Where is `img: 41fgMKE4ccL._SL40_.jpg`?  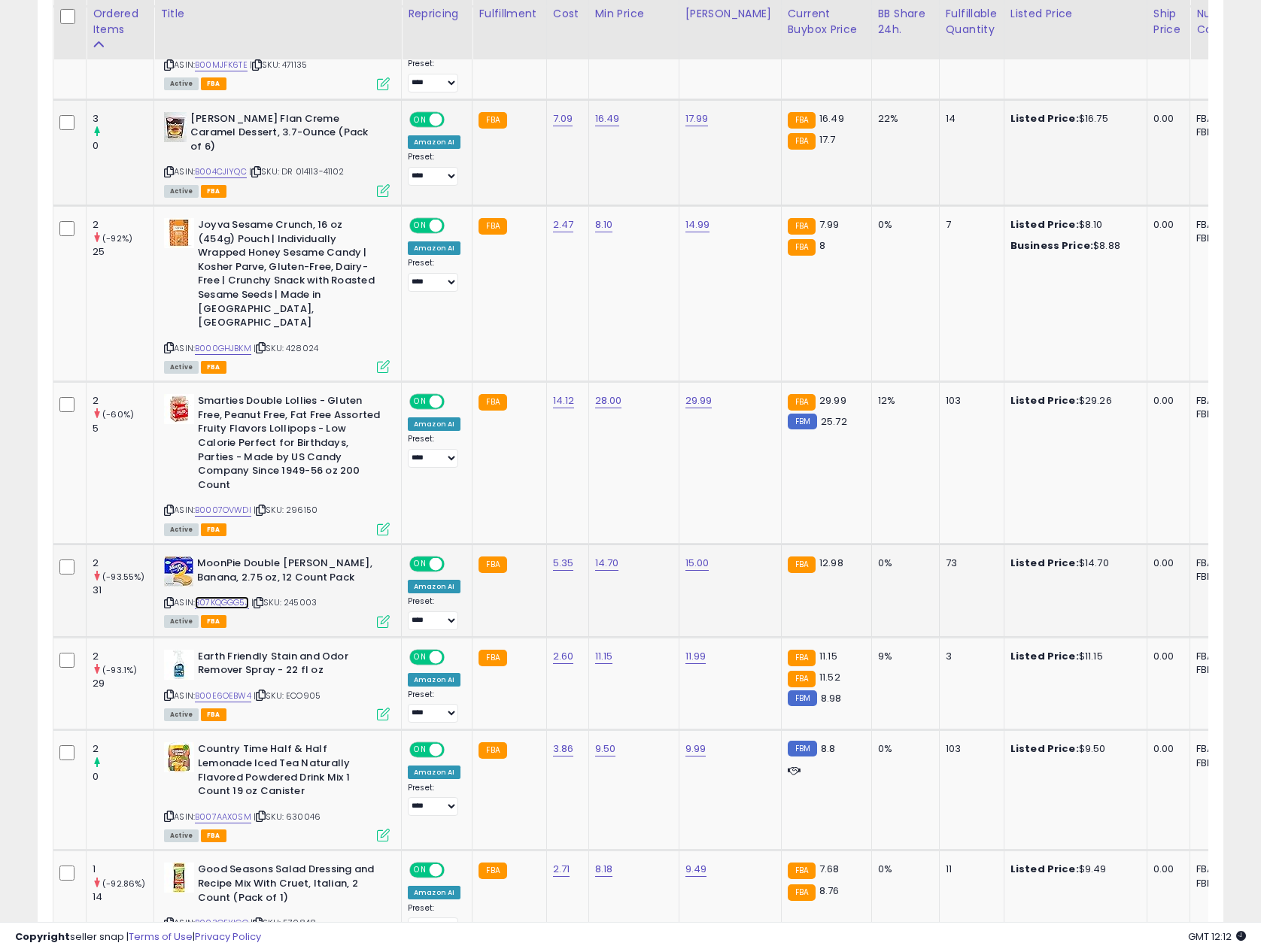 img: 41fgMKE4ccL._SL40_.jpg is located at coordinates (175, 127).